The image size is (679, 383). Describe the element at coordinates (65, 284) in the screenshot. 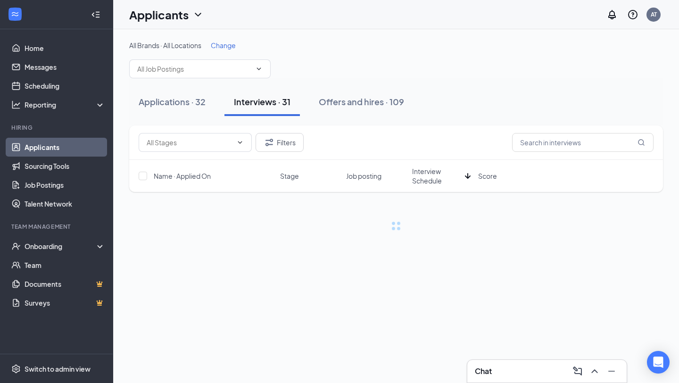

I see `a: DocumentsCrown` at that location.